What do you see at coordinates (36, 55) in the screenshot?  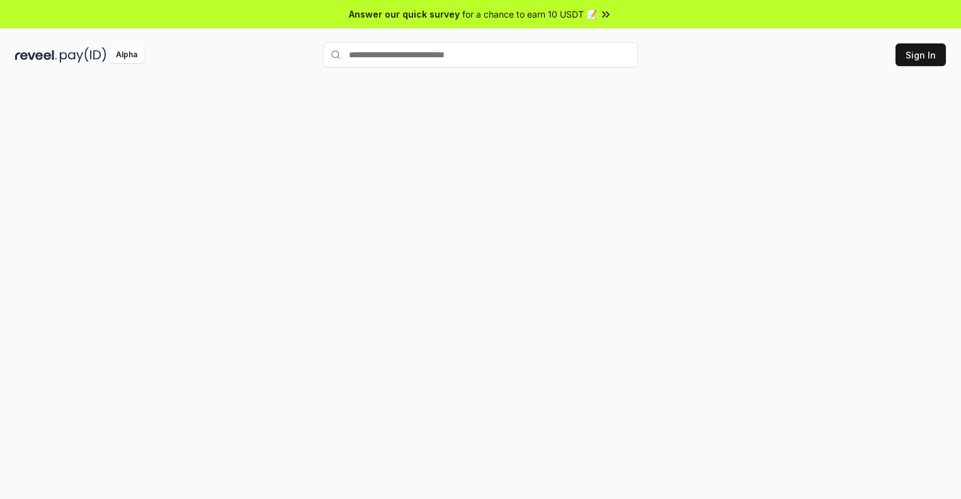 I see `img: reveel_dark` at bounding box center [36, 55].